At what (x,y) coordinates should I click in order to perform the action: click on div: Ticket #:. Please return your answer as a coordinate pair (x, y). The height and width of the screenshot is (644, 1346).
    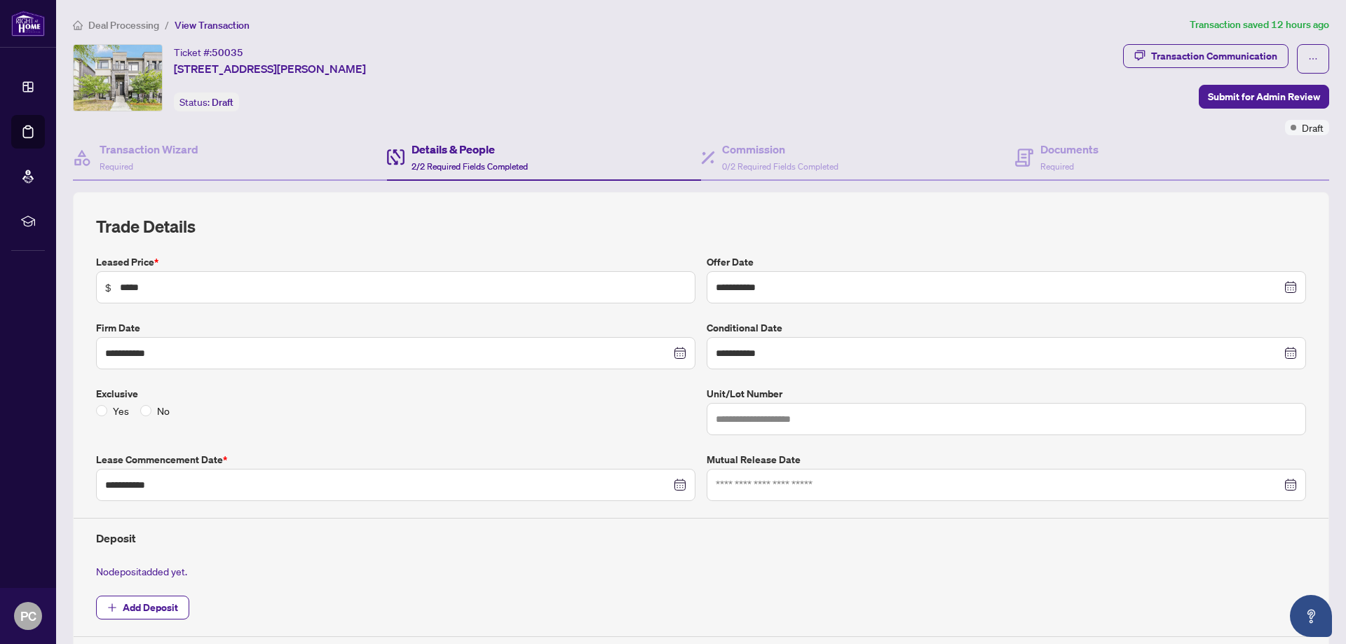
    Looking at the image, I should click on (208, 52).